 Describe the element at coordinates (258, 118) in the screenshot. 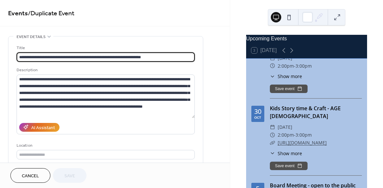

I see `div: Oct` at that location.